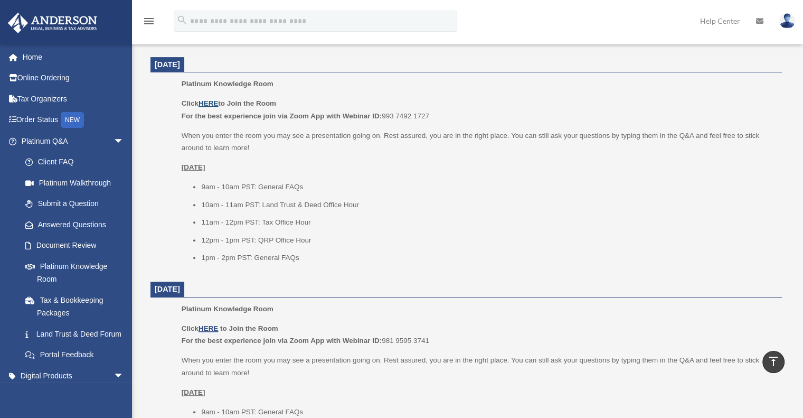 The image size is (803, 418). What do you see at coordinates (73, 375) in the screenshot?
I see `a: Digital Productsarrow_drop_down` at bounding box center [73, 375].